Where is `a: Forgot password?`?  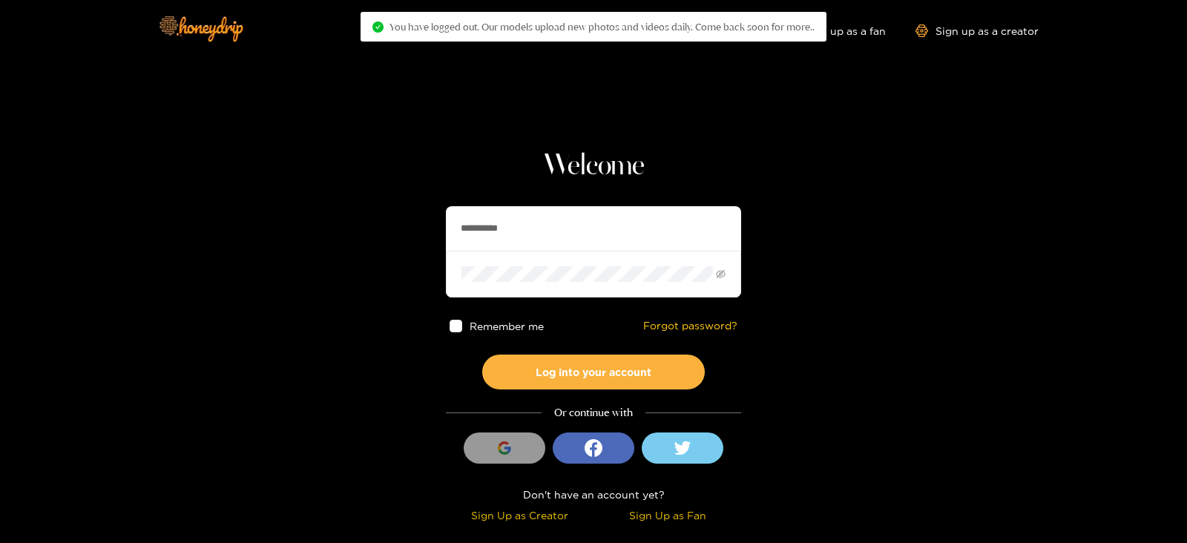 a: Forgot password? is located at coordinates (690, 326).